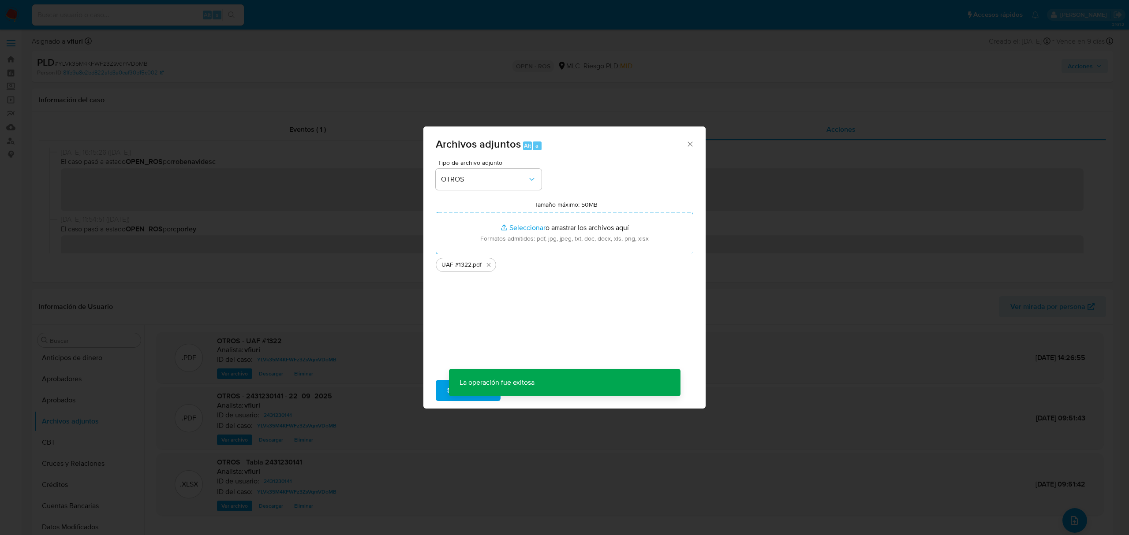 This screenshot has height=535, width=1129. I want to click on button: Eliminar UAF #1322.pdf, so click(489, 265).